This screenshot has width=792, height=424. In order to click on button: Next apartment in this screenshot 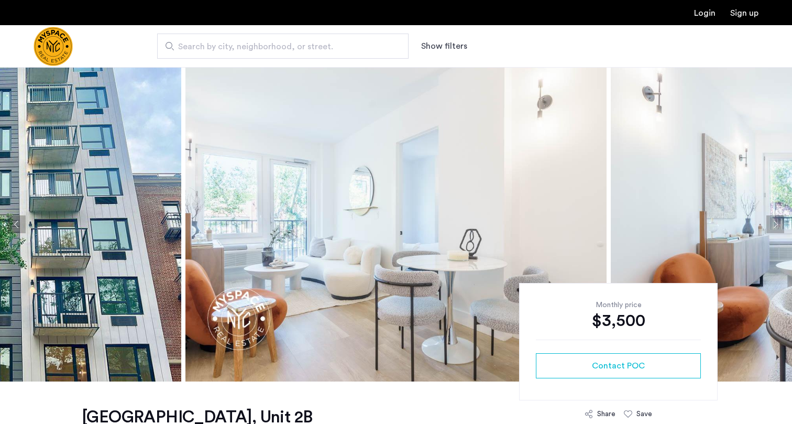, I will do `click(775, 224)`.